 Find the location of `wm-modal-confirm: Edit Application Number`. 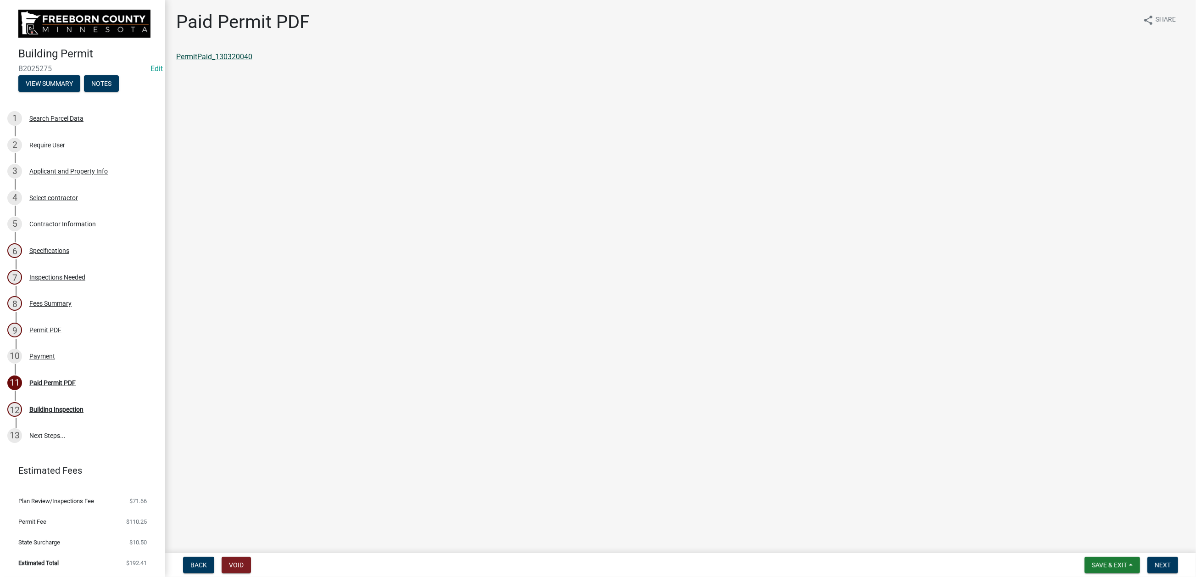

wm-modal-confirm: Edit Application Number is located at coordinates (156, 68).